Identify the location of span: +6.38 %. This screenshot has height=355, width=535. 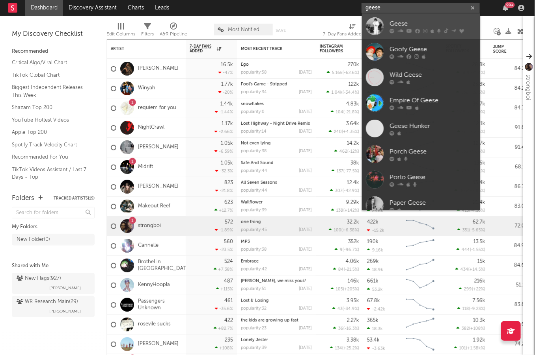
(350, 230).